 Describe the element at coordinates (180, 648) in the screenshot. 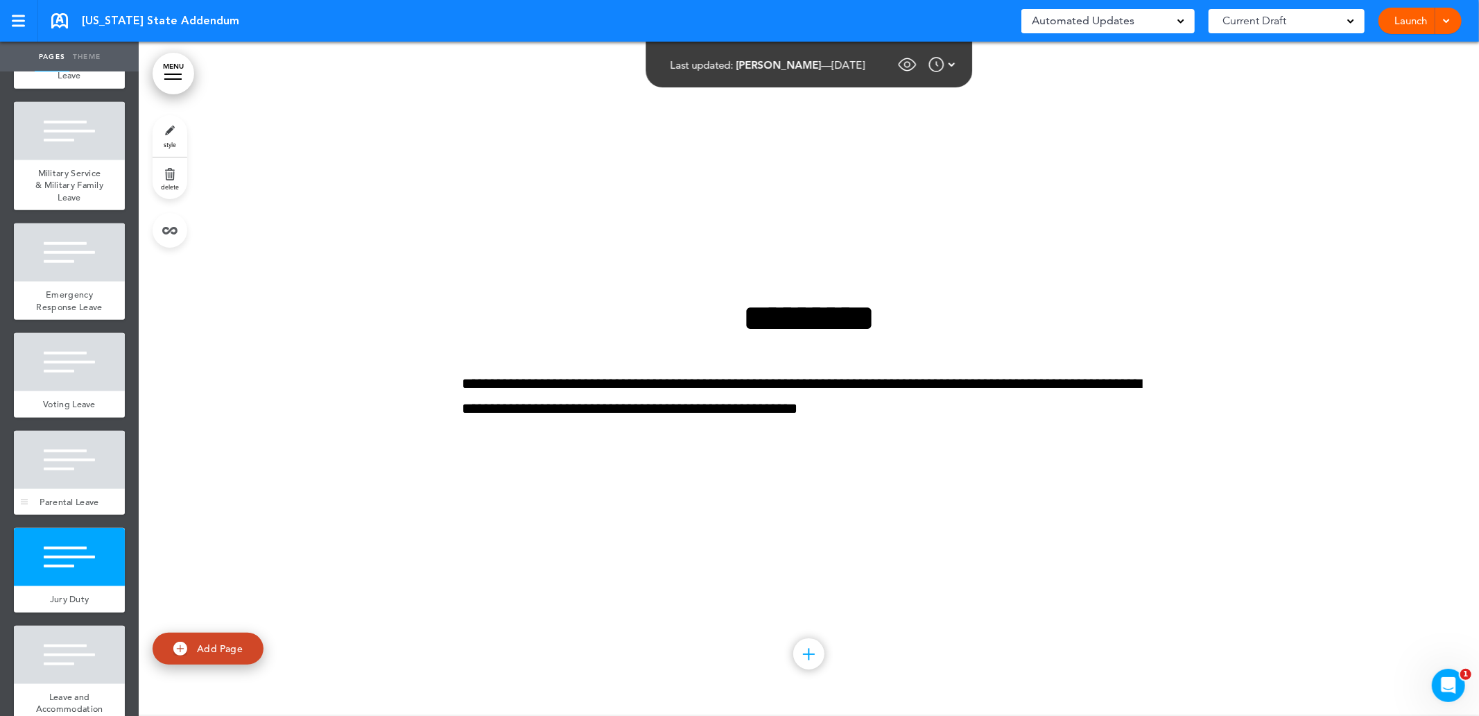

I see `img: add.svg` at that location.